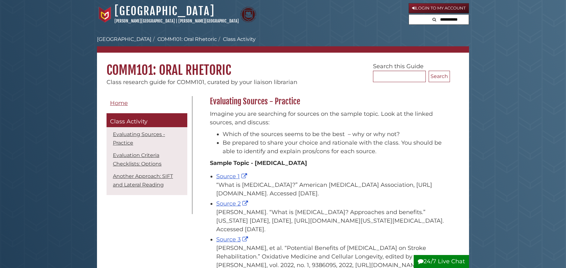  I want to click on span: Class Activity, so click(129, 122).